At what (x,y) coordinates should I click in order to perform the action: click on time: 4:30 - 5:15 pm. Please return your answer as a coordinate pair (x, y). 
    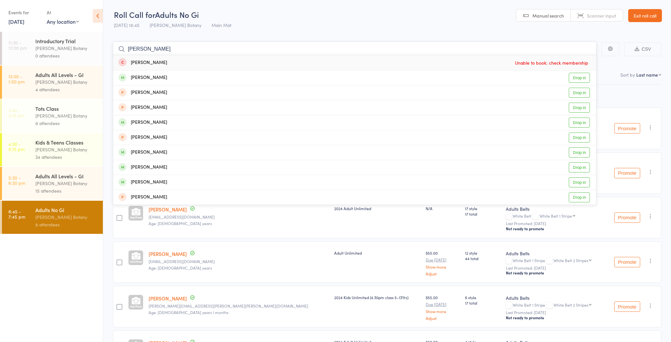
    Looking at the image, I should click on (17, 146).